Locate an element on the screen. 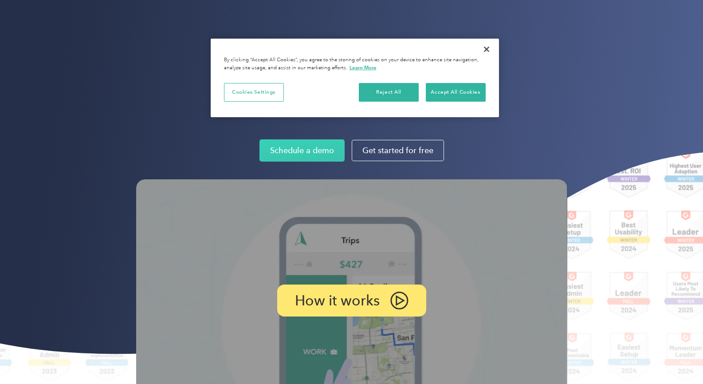  button: Cookies Settings is located at coordinates (254, 92).